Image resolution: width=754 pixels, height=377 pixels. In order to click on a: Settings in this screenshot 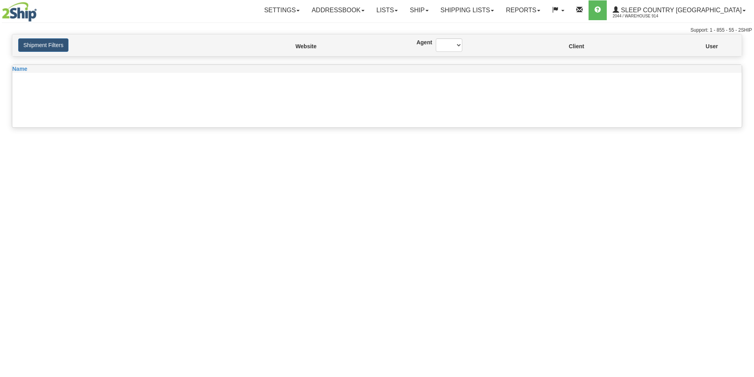, I will do `click(282, 10)`.